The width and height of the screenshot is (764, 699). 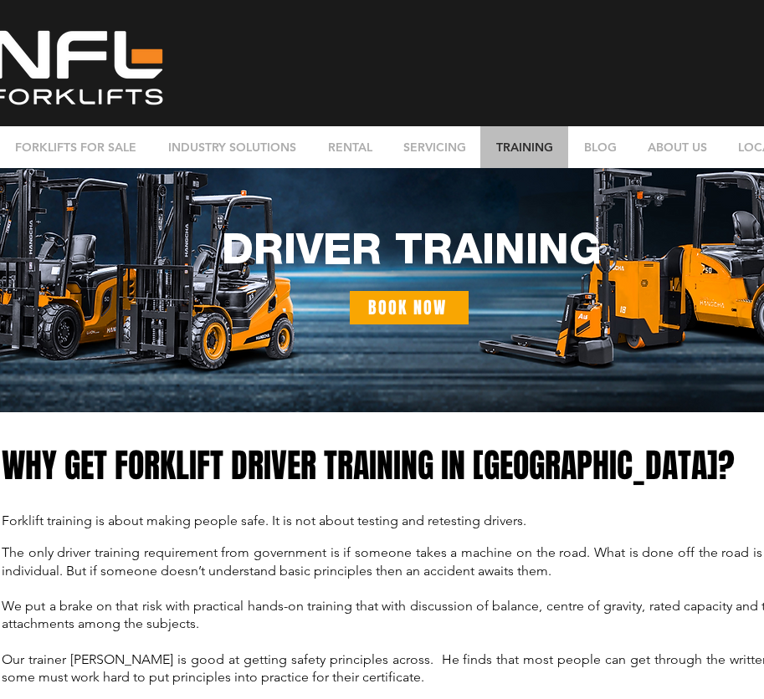 I want to click on div: ABOUT US, so click(x=677, y=147).